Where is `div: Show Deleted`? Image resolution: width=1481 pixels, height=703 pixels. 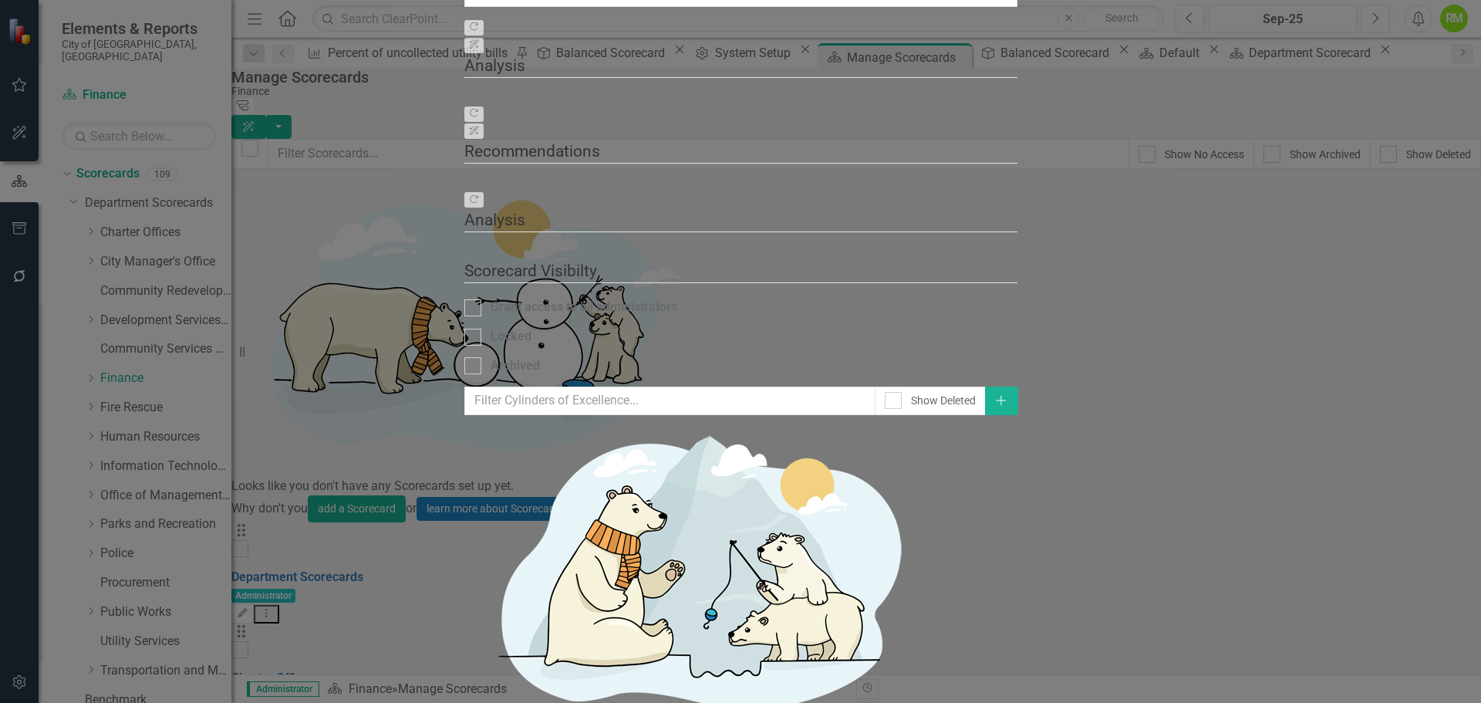
div: Show Deleted is located at coordinates (944, 400).